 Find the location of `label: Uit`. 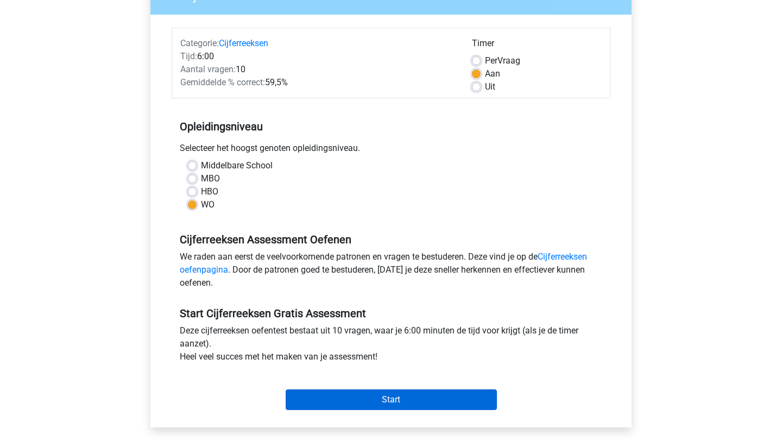

label: Uit is located at coordinates (490, 87).